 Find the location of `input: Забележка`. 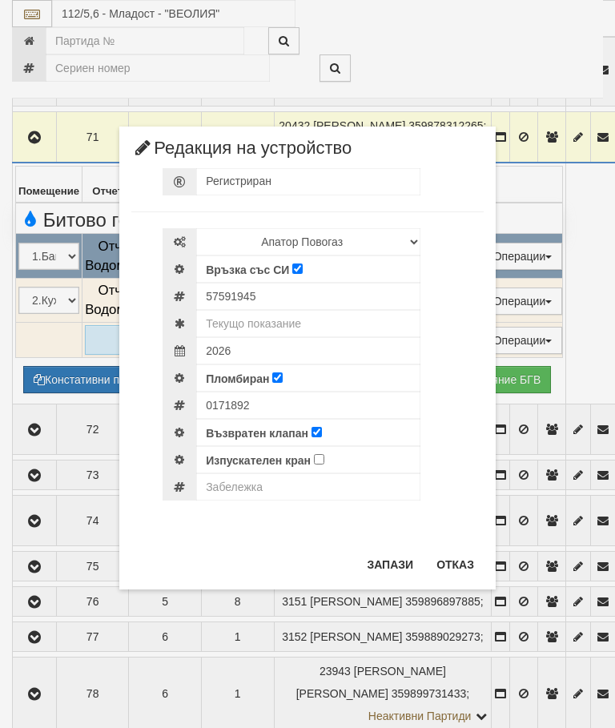

input: Забележка is located at coordinates (309, 487).